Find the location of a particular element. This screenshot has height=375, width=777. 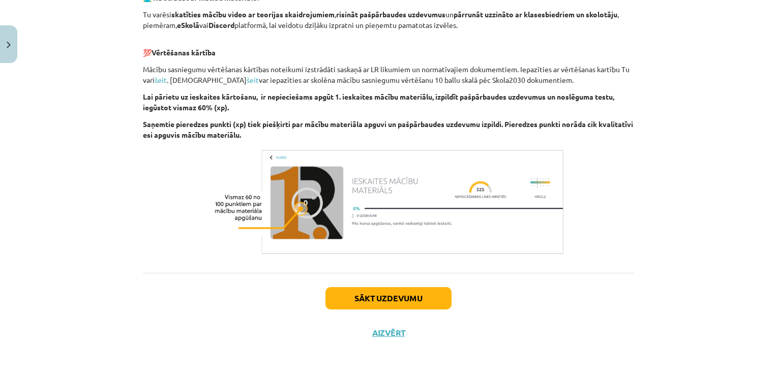

strong: pārrunāt uzzināto ar klasesbiedriem un skolotāju is located at coordinates (536, 14).